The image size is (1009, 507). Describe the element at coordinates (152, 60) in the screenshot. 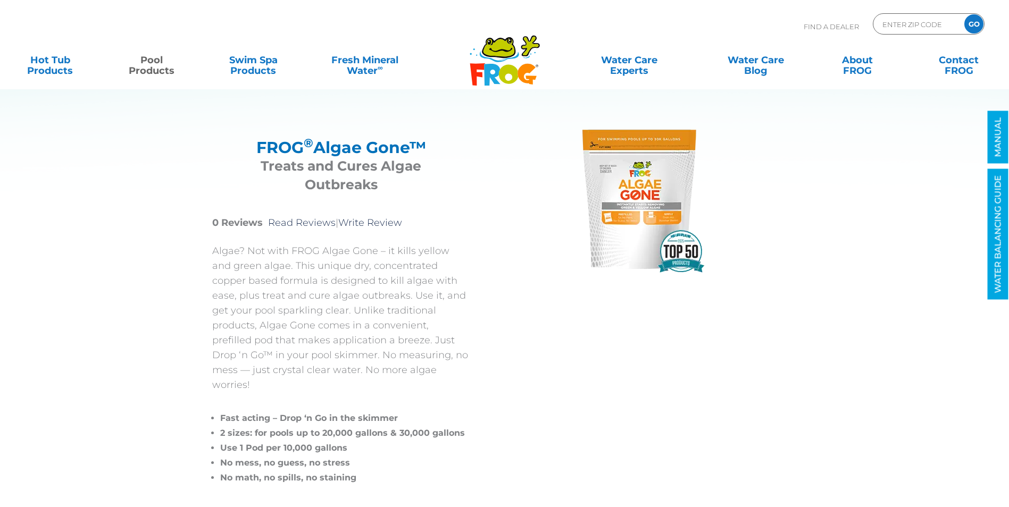

I see `a: PoolProducts` at that location.